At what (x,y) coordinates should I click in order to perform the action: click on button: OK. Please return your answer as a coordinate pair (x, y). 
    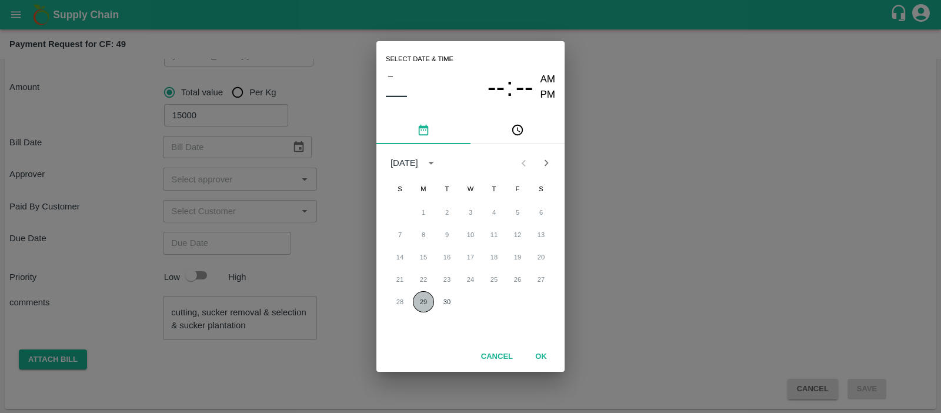
    Looking at the image, I should click on (541, 356).